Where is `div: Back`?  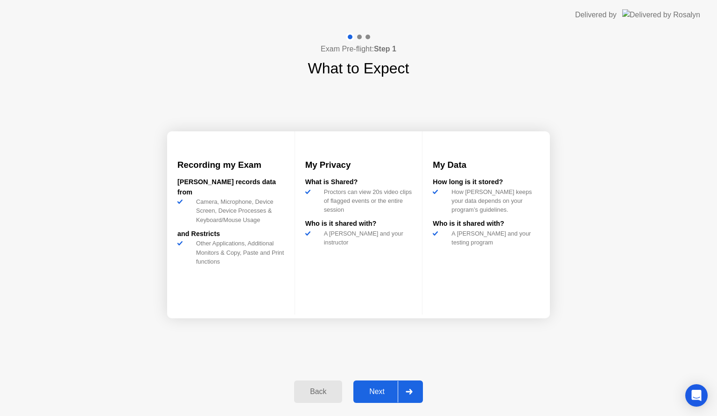 div: Back is located at coordinates (318, 391).